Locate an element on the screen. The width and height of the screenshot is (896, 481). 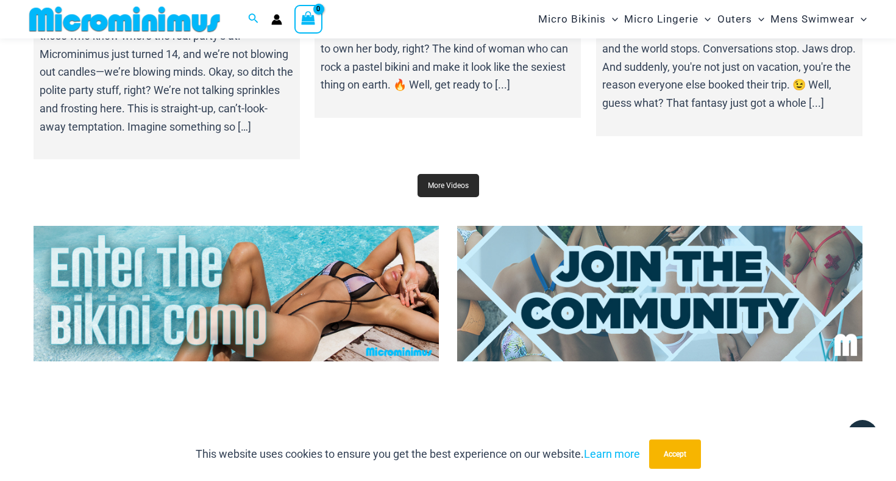
a: Micro LingerieMenu ToggleMenu Toggle is located at coordinates (668, 19).